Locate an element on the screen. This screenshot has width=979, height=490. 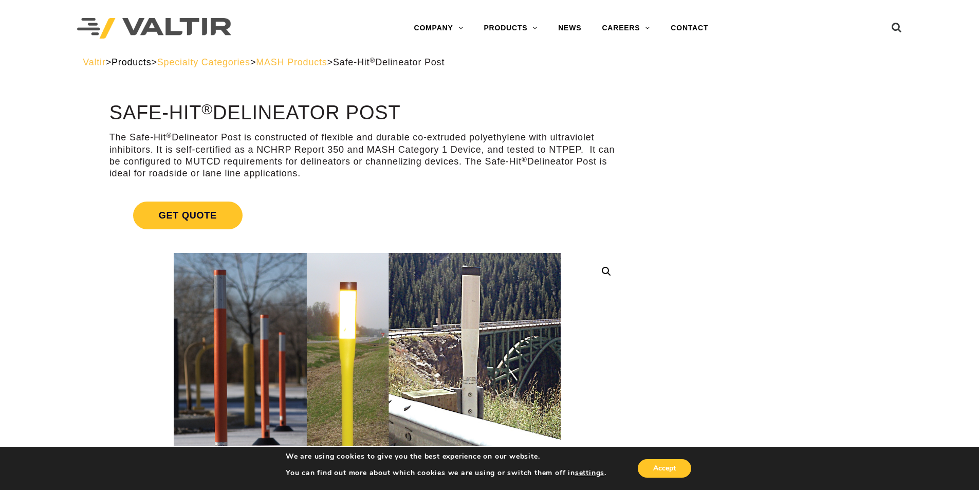
a: Valtir is located at coordinates (94, 62).